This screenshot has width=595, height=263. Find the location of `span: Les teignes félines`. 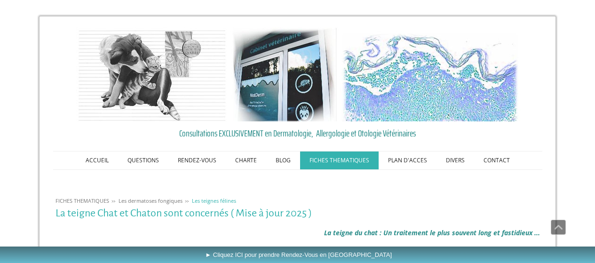

span: Les teignes félines is located at coordinates (214, 200).